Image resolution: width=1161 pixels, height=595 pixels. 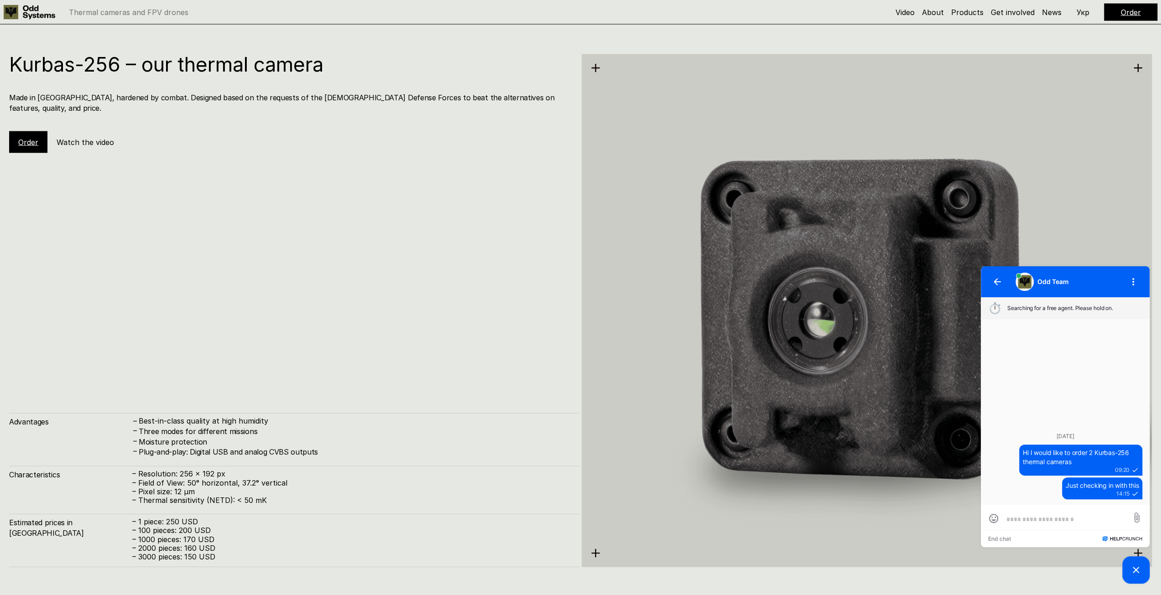 I want to click on h4: Advantages, so click(x=71, y=422).